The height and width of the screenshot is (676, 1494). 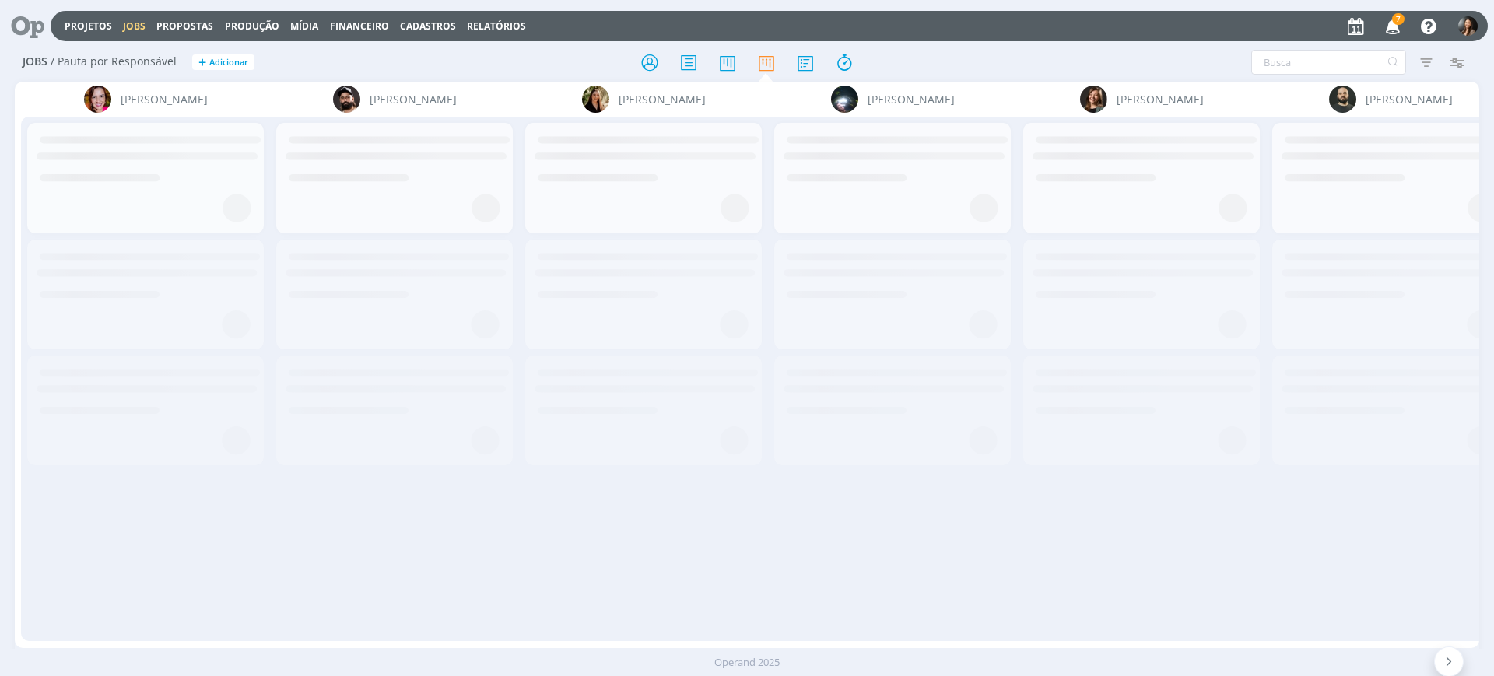 What do you see at coordinates (134, 26) in the screenshot?
I see `button: Jobs` at bounding box center [134, 26].